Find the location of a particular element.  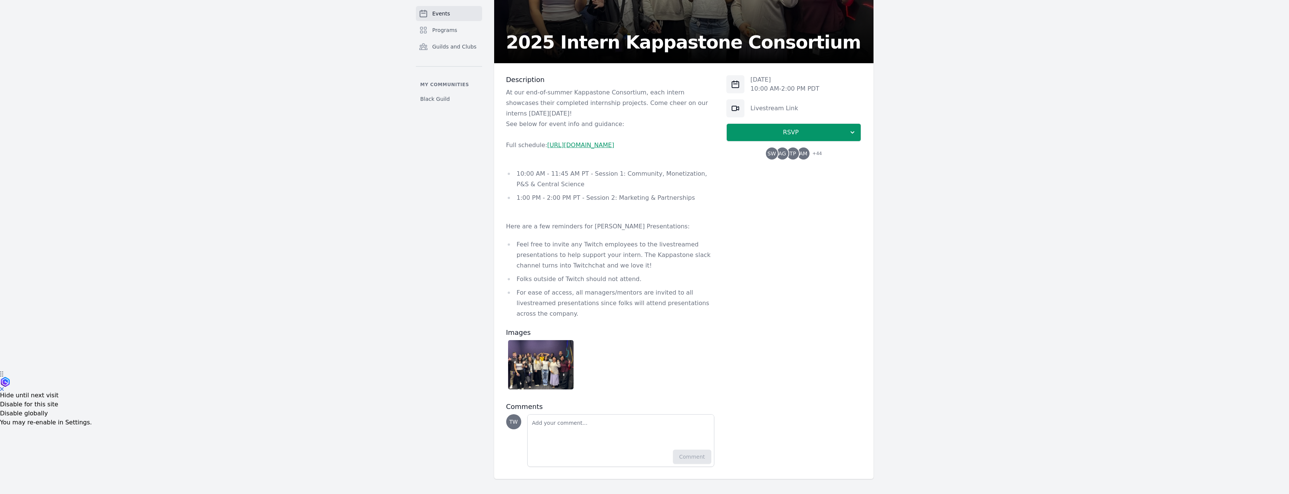

nav: Sidebar is located at coordinates (449, 56).